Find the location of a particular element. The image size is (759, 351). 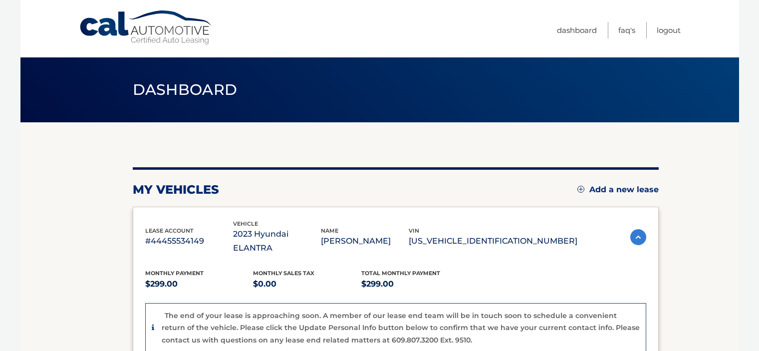

p: The end of your lease is approaching soon. A member of our lease end team will be in touch soon t... is located at coordinates (401, 327).